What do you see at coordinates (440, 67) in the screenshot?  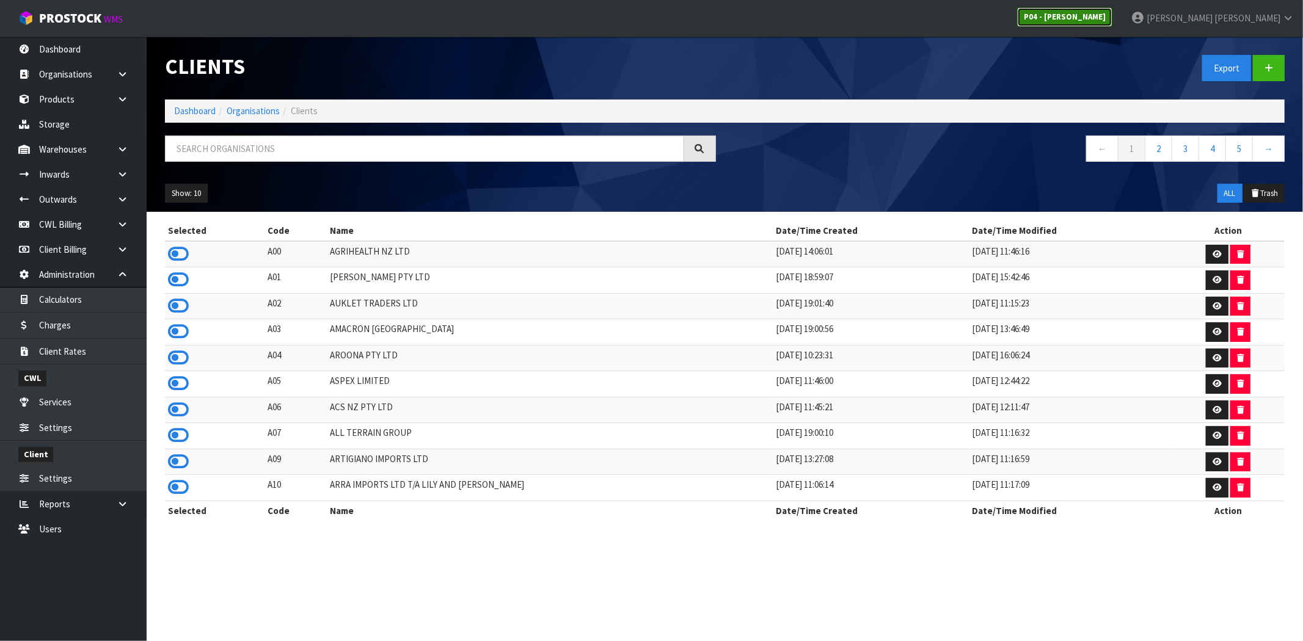 I see `h1: Clients` at bounding box center [440, 67].